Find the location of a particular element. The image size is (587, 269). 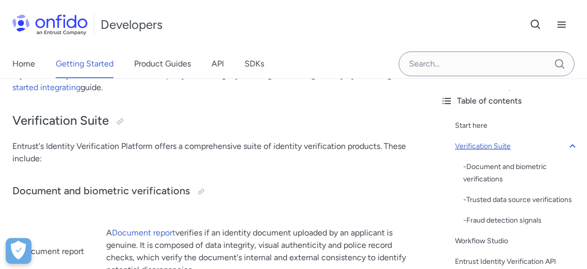

button: Open search button is located at coordinates (536, 25).